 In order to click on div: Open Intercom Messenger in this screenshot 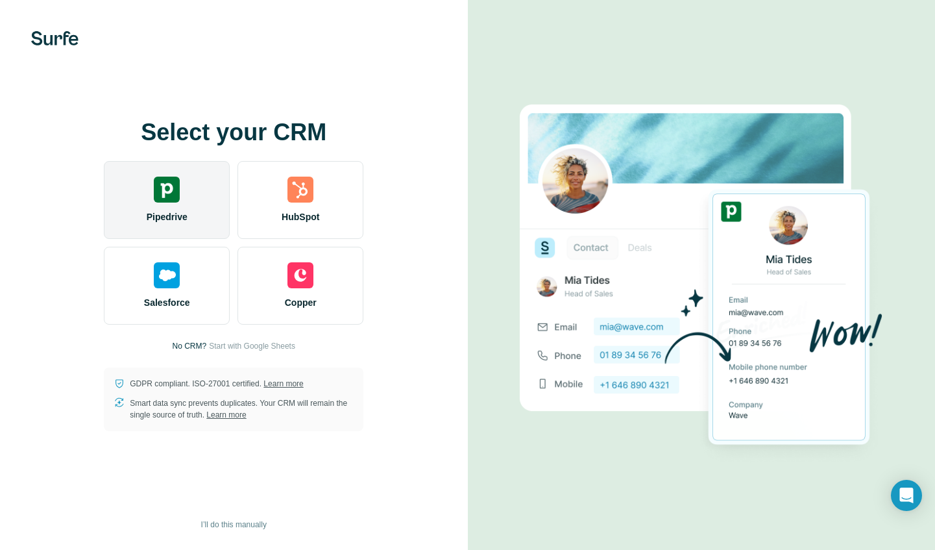, I will do `click(907, 495)`.